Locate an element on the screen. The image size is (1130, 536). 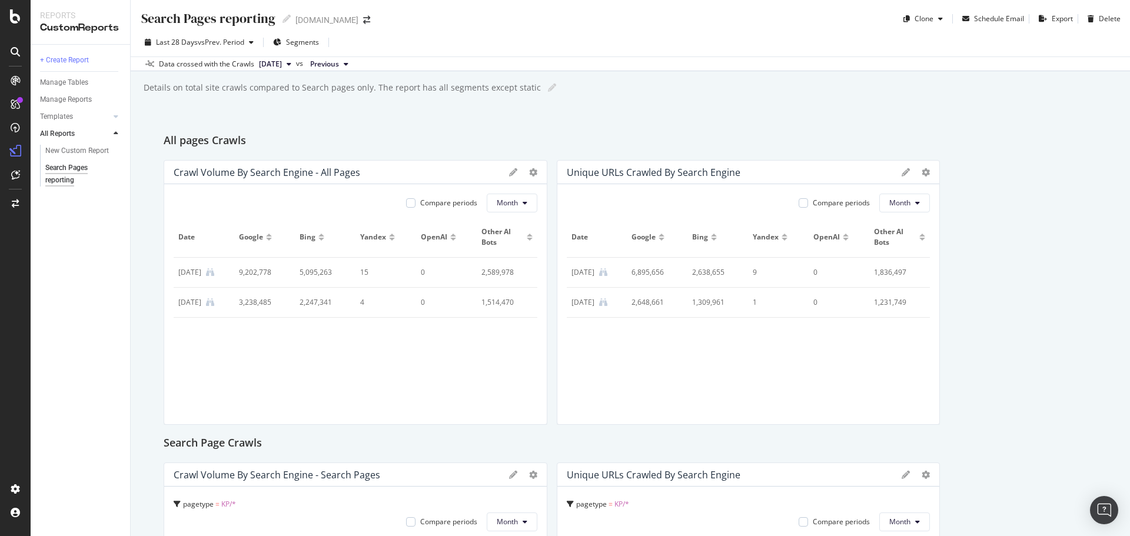
a: Templates is located at coordinates (75, 117).